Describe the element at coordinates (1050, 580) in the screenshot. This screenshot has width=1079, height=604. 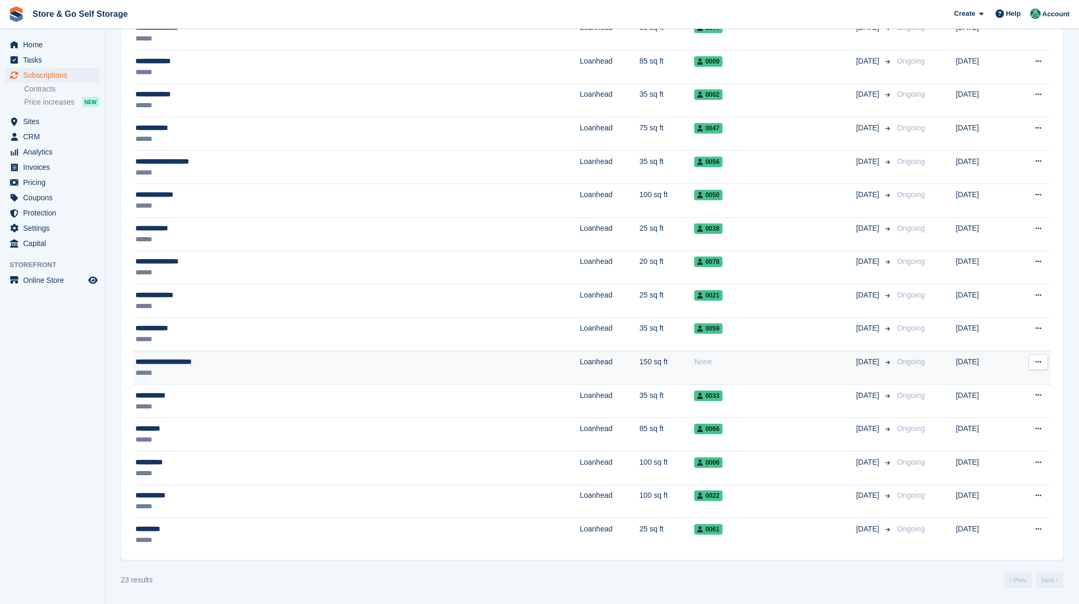
I see `a: Next` at that location.